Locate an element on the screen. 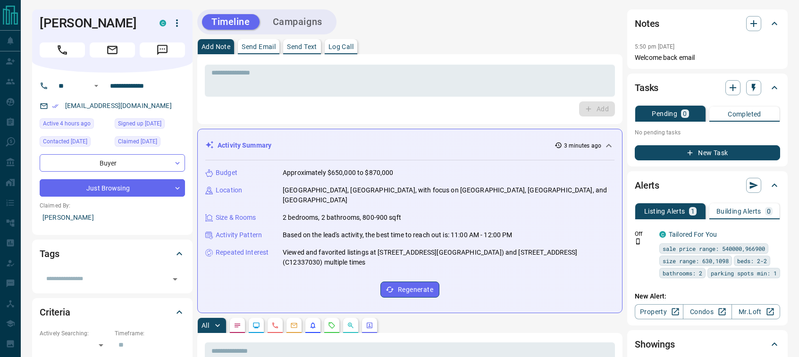  h2: Tags is located at coordinates (49, 254).